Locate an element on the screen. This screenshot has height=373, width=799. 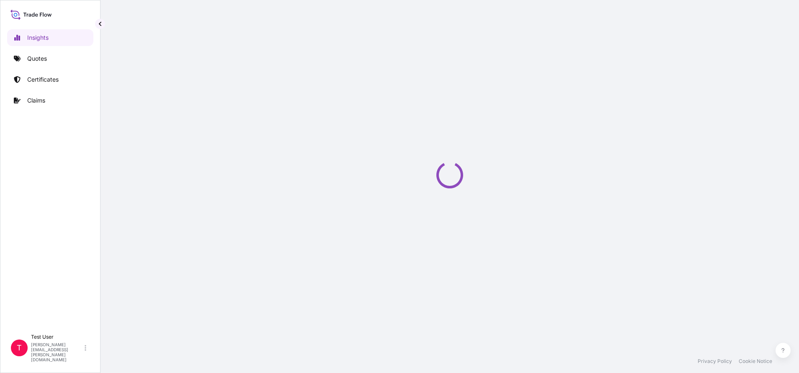
p: Claims is located at coordinates (36, 101).